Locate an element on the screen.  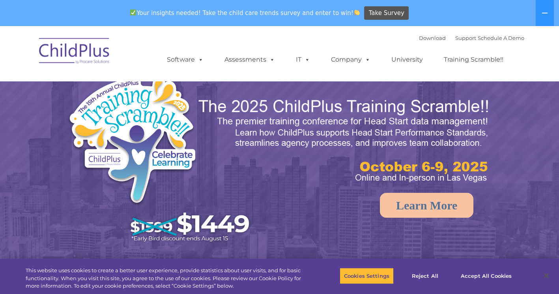
a: University is located at coordinates (407, 60).